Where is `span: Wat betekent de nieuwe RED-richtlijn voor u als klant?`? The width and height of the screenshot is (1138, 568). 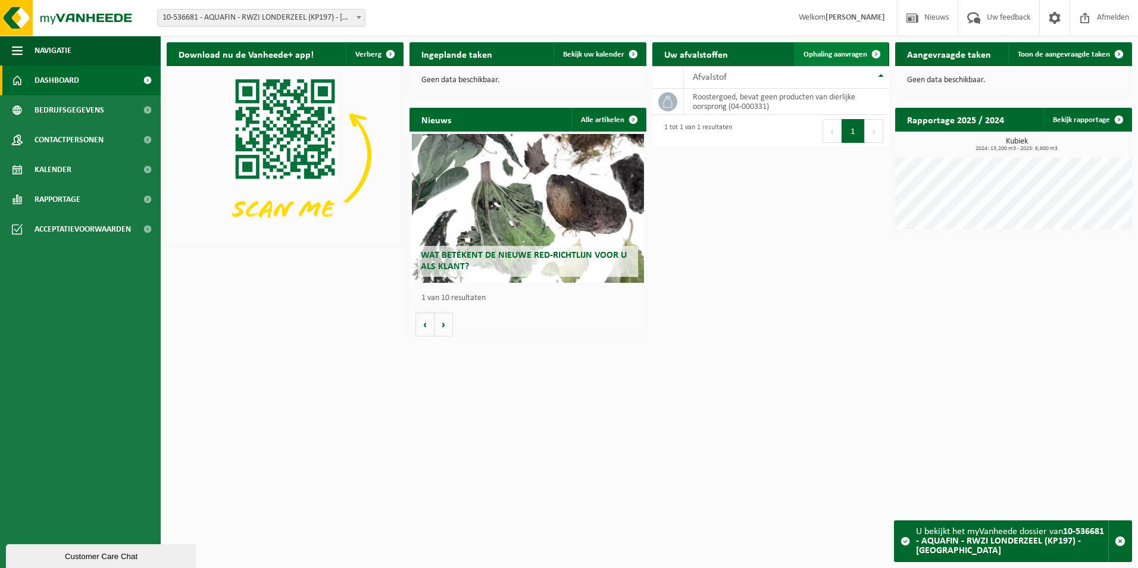 span: Wat betekent de nieuwe RED-richtlijn voor u als klant? is located at coordinates (524, 261).